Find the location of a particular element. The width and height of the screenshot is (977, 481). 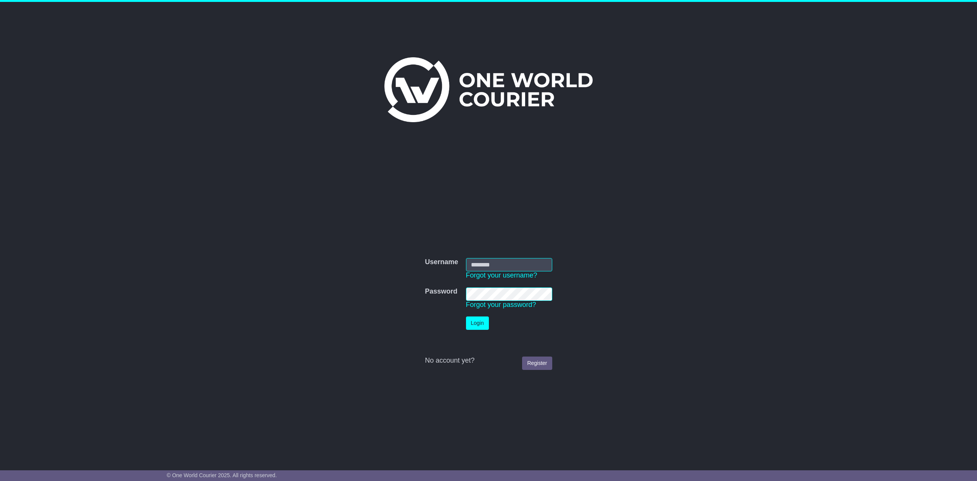

img: One World is located at coordinates (489, 90).